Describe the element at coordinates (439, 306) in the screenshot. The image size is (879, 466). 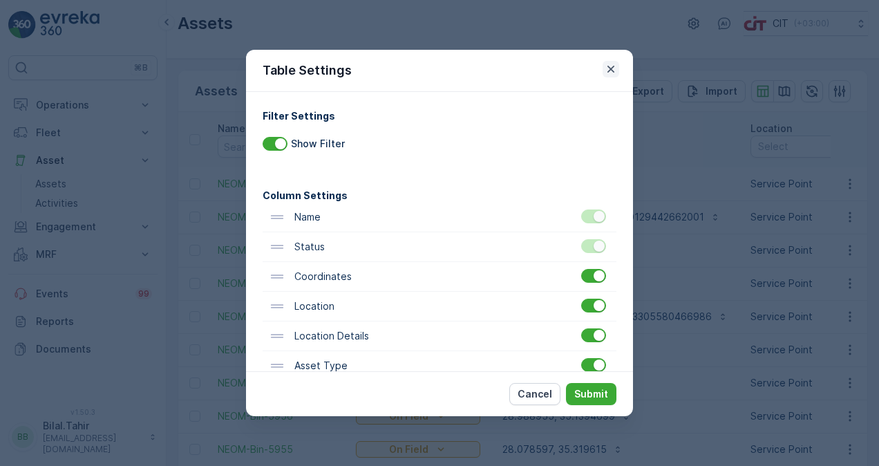
I see `div: Location` at that location.